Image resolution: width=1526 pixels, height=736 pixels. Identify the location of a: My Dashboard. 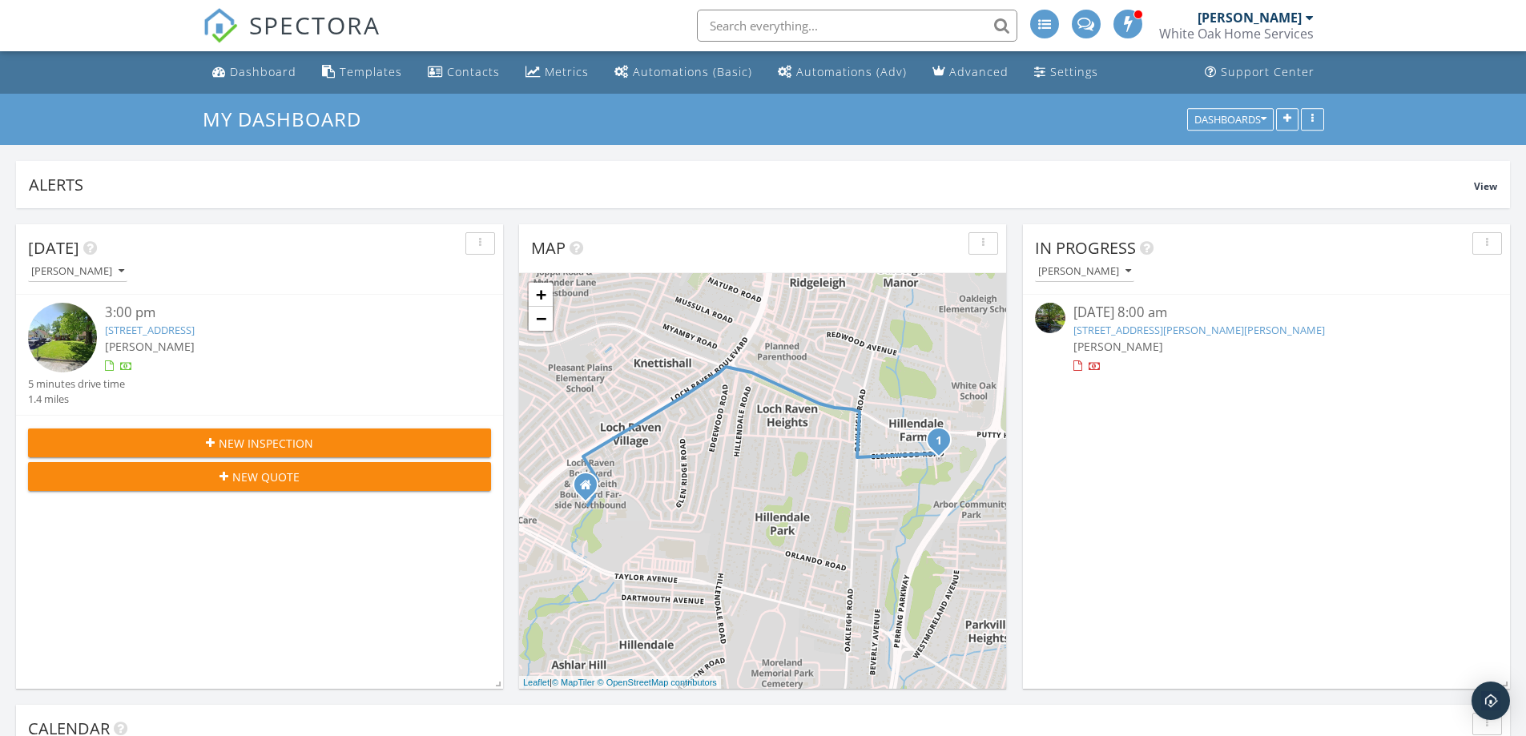
(288, 119).